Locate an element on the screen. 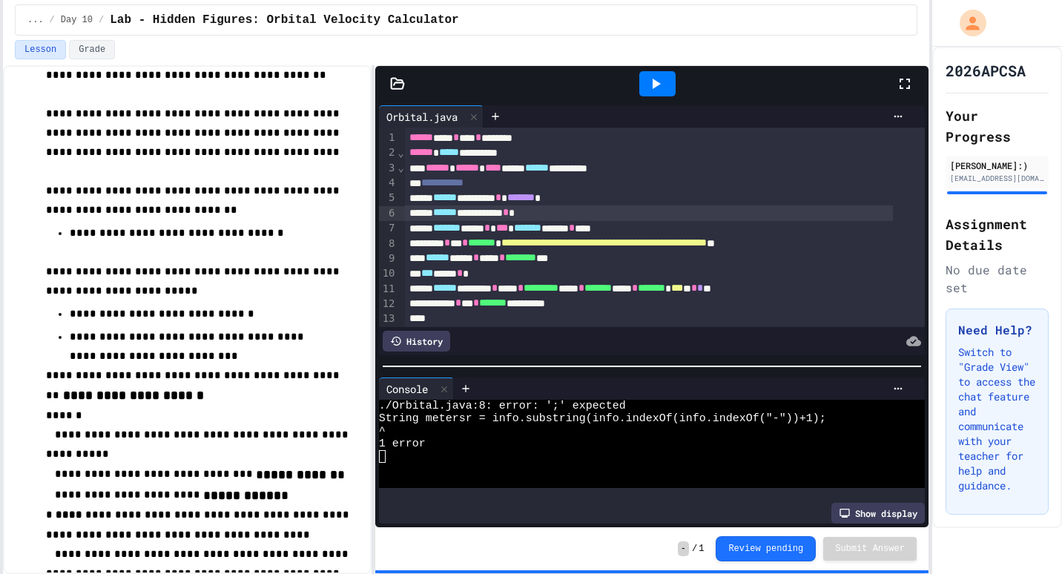 This screenshot has width=1062, height=574. span: Lab - Hidden Figures: Orbital Velocity Calculator is located at coordinates (284, 20).